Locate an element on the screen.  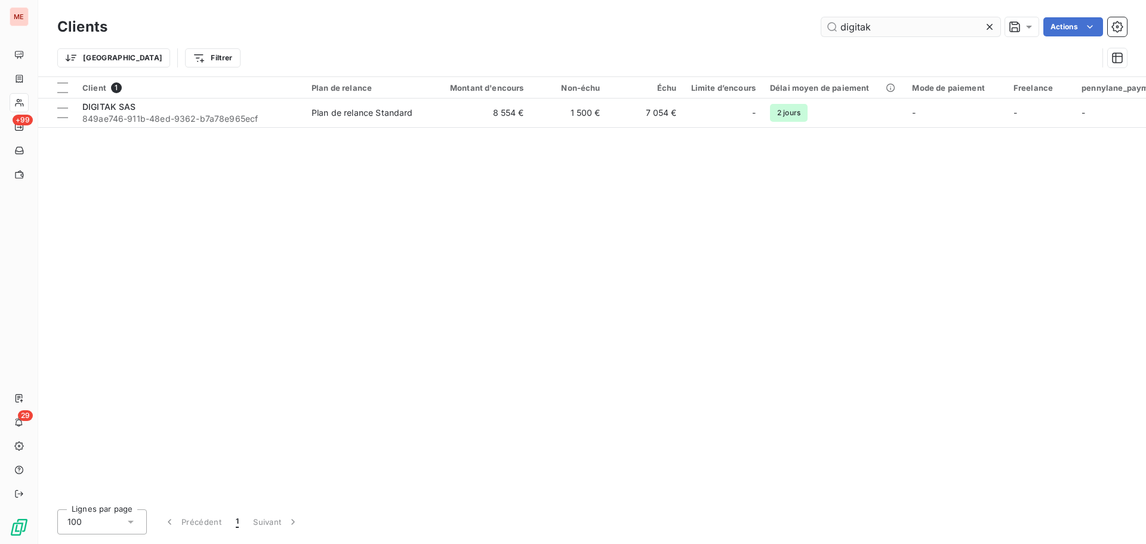
button: Précédent is located at coordinates (192, 522).